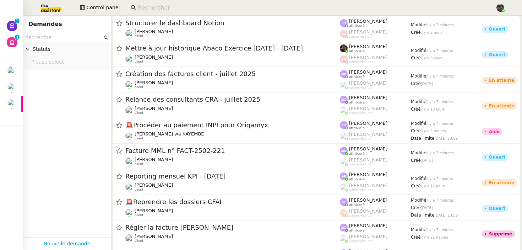 The image size is (522, 250). Describe the element at coordinates (433, 186) in the screenshot. I see `span: il y a 12 jours` at that location.